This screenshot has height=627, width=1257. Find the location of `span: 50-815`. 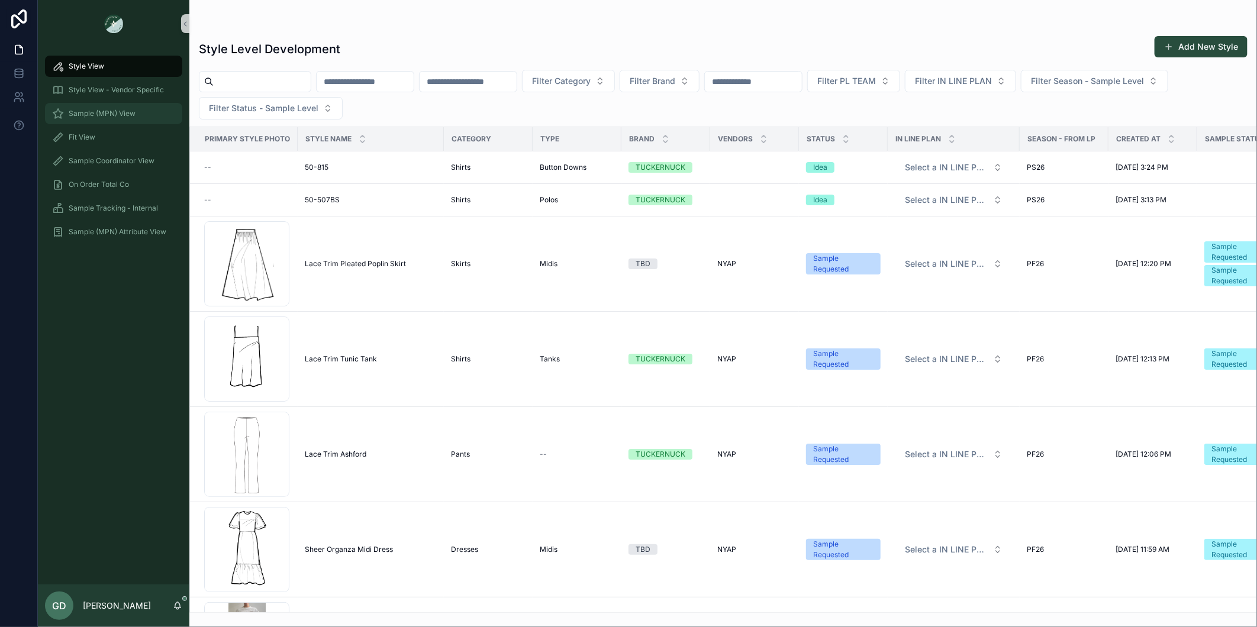

span: 50-815 is located at coordinates (317, 167).